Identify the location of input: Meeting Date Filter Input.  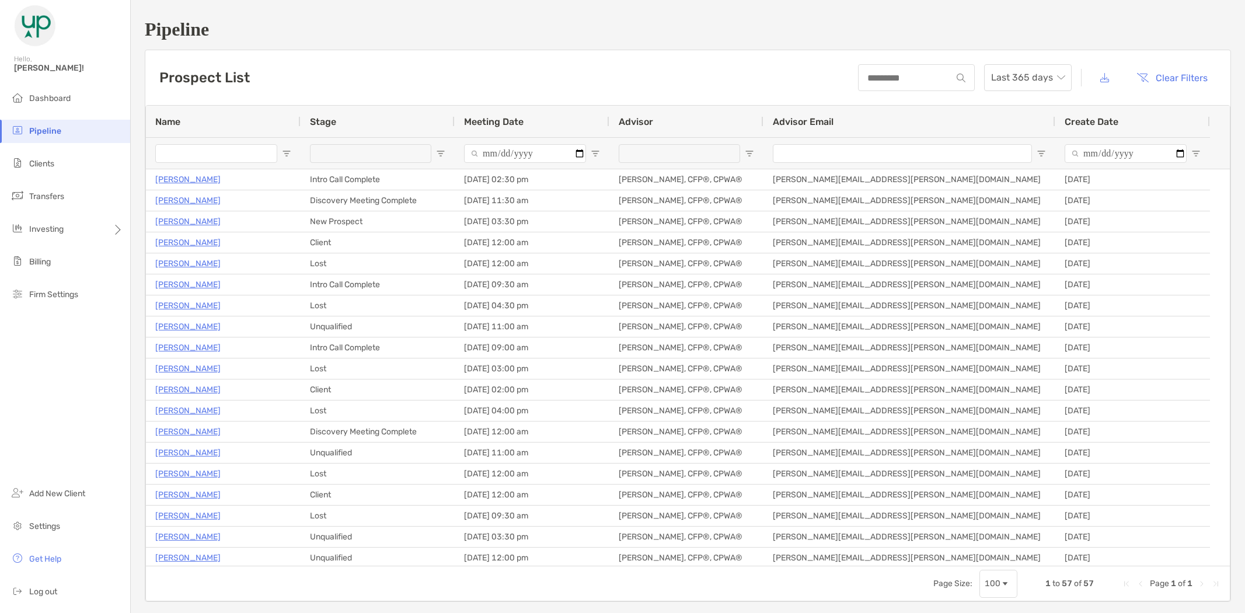
(525, 153).